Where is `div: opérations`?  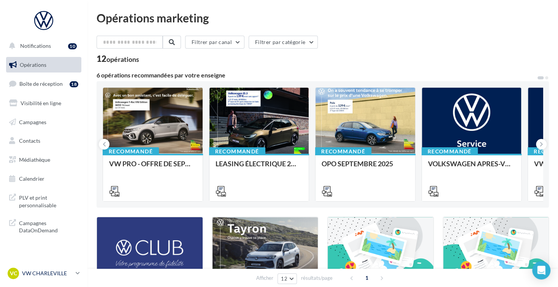 div: opérations is located at coordinates (123, 59).